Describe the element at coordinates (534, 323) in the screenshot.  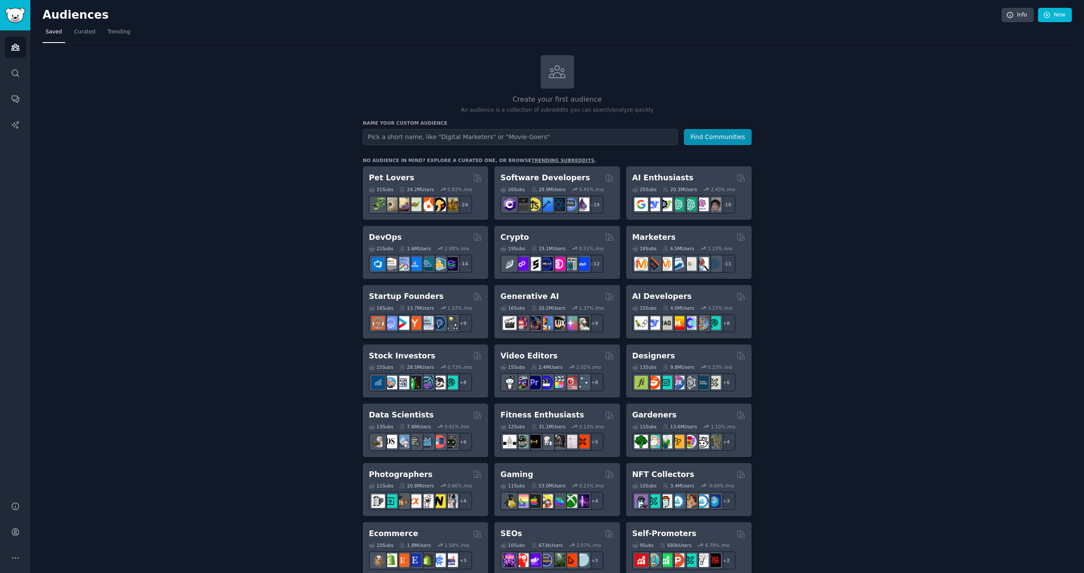
I see `img: deepdream` at that location.